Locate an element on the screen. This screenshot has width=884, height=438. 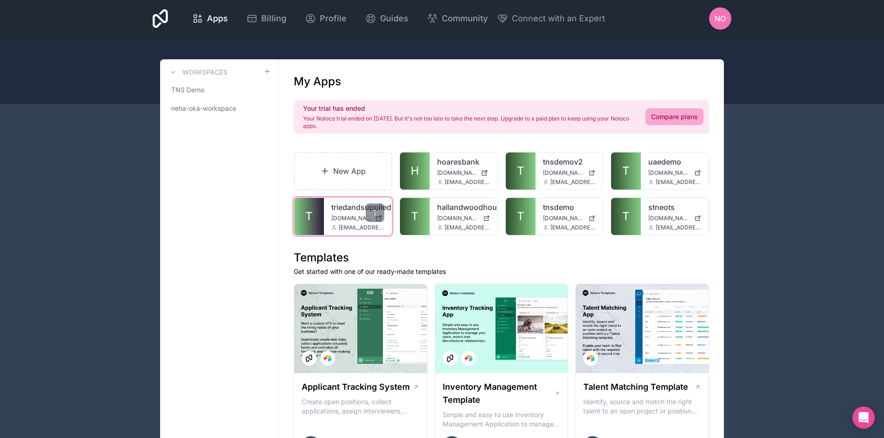
p: Simple and easy to use Inventory Management Application to manage your stock, orders and Manufact... is located at coordinates (501, 420).